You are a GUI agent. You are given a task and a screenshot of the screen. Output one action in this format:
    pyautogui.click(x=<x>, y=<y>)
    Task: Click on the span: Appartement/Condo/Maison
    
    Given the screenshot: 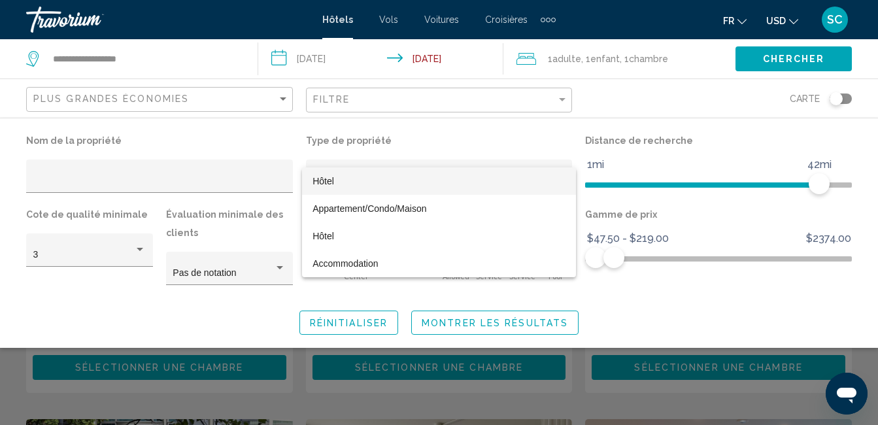 What is the action you would take?
    pyautogui.click(x=369, y=209)
    